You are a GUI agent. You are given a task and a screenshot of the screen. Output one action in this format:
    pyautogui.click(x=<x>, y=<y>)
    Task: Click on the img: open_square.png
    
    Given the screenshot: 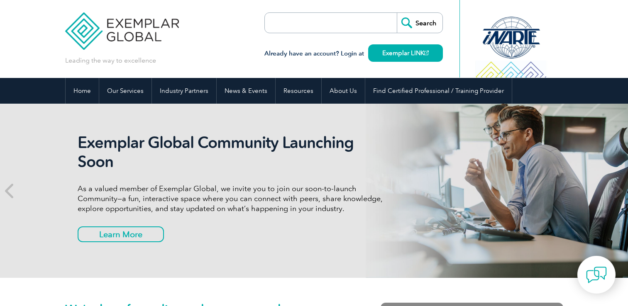 What is the action you would take?
    pyautogui.click(x=427, y=53)
    